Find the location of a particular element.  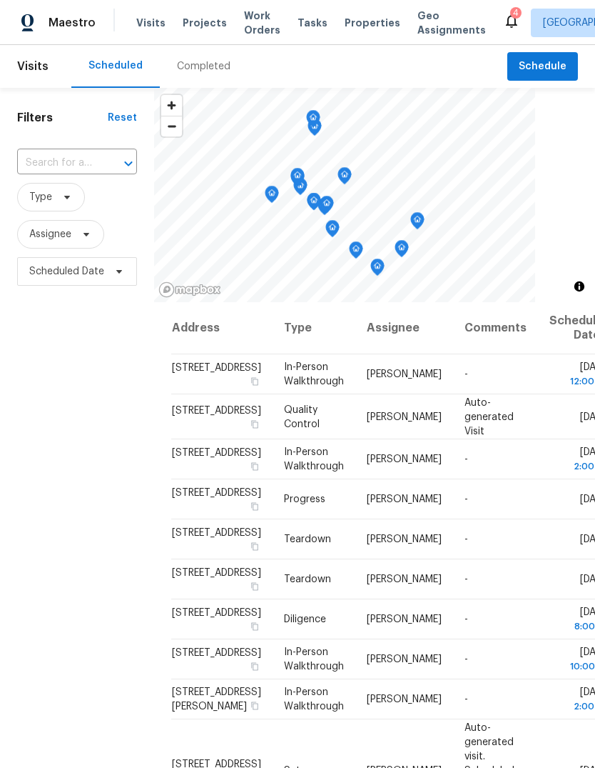

span: Zoom in is located at coordinates (171, 105).